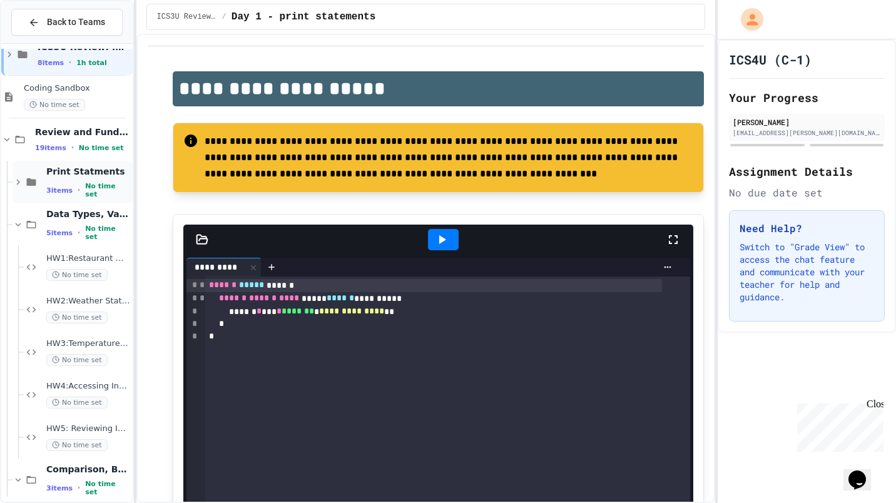 The width and height of the screenshot is (896, 503). Describe the element at coordinates (51, 63) in the screenshot. I see `span: 8 items` at that location.